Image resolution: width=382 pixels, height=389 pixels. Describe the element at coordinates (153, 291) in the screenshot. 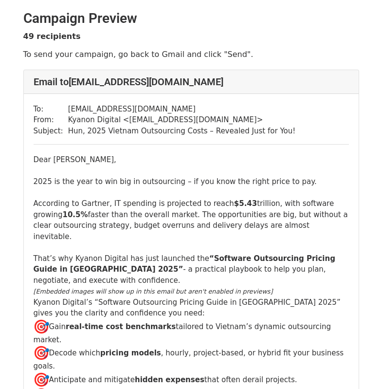

I see `em: [Embedded images will show up in this email but aren't enabled in previews]` at that location.